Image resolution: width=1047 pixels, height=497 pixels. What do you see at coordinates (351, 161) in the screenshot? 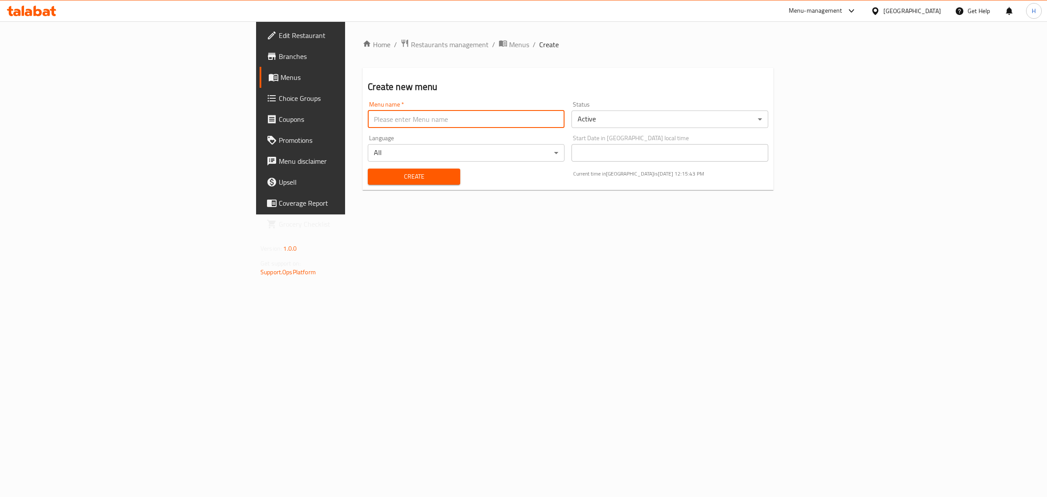
I see `span: Menu disclaimer` at bounding box center [351, 161].